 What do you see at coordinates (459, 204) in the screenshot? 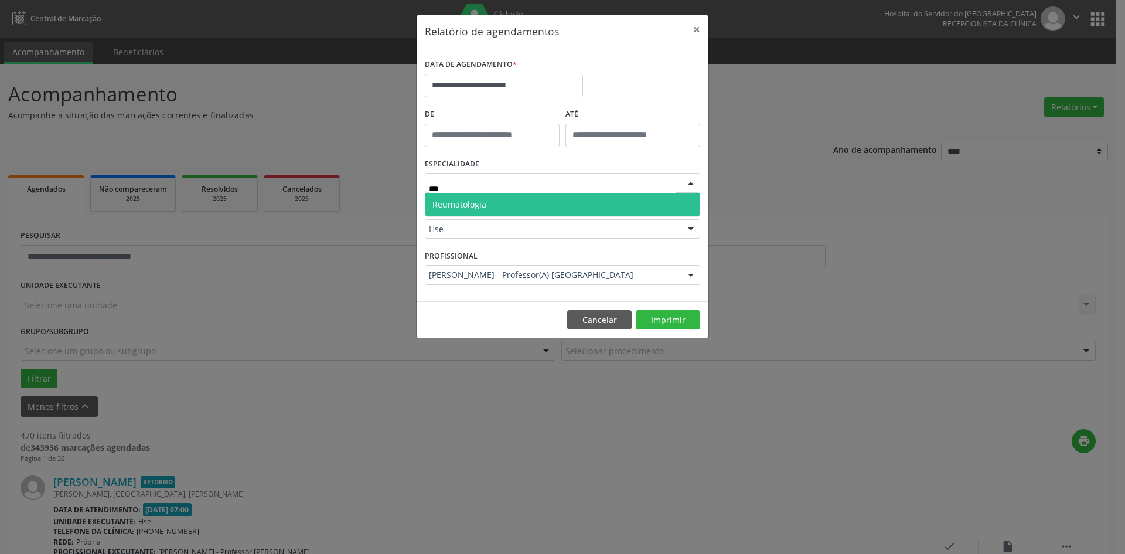
I see `span: Reumatologia` at bounding box center [459, 204].